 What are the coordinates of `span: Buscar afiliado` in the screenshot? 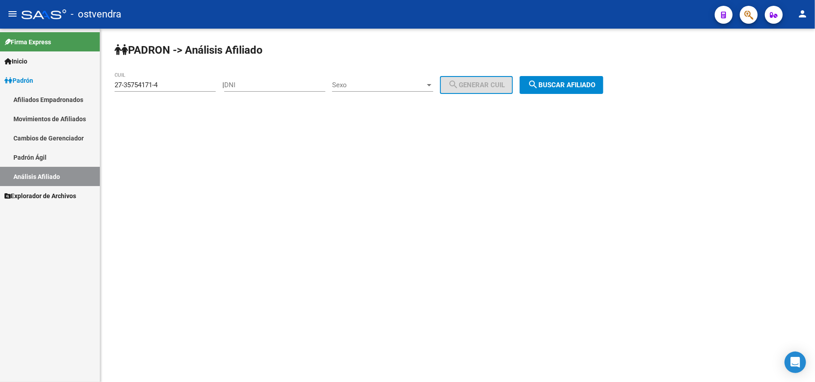 It's located at (561, 85).